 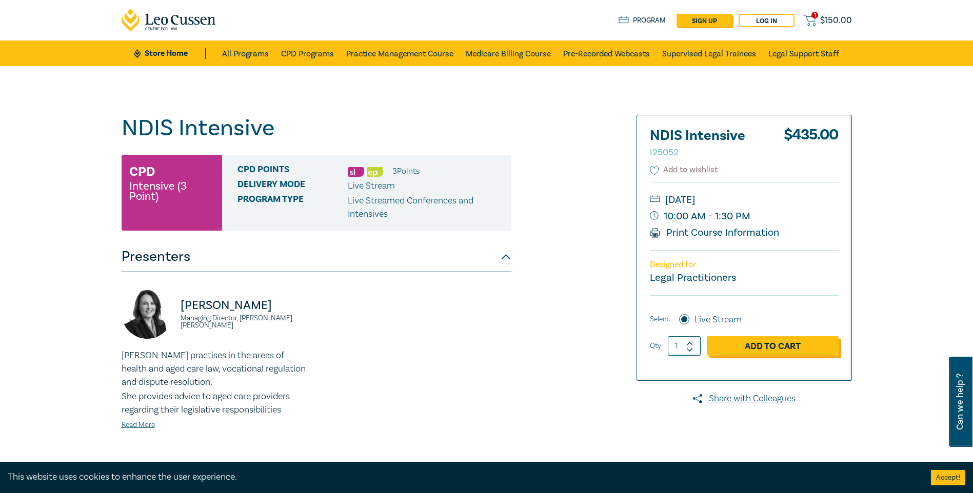 What do you see at coordinates (169, 53) in the screenshot?
I see `a: Store Home` at bounding box center [169, 53].